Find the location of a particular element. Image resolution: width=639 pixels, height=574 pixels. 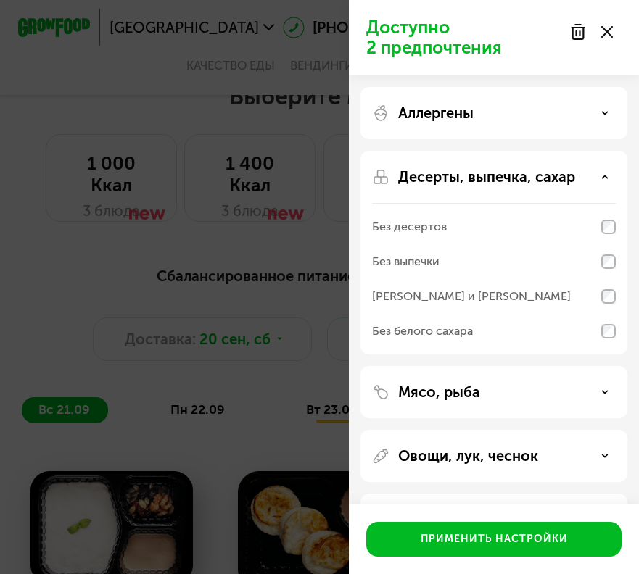

div: Без выпечки is located at coordinates (405, 262).